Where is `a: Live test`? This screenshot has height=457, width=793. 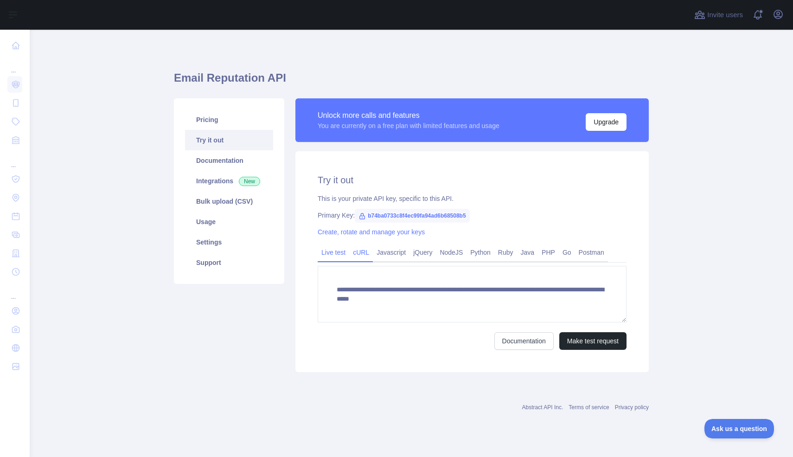 a: Live test is located at coordinates (333, 252).